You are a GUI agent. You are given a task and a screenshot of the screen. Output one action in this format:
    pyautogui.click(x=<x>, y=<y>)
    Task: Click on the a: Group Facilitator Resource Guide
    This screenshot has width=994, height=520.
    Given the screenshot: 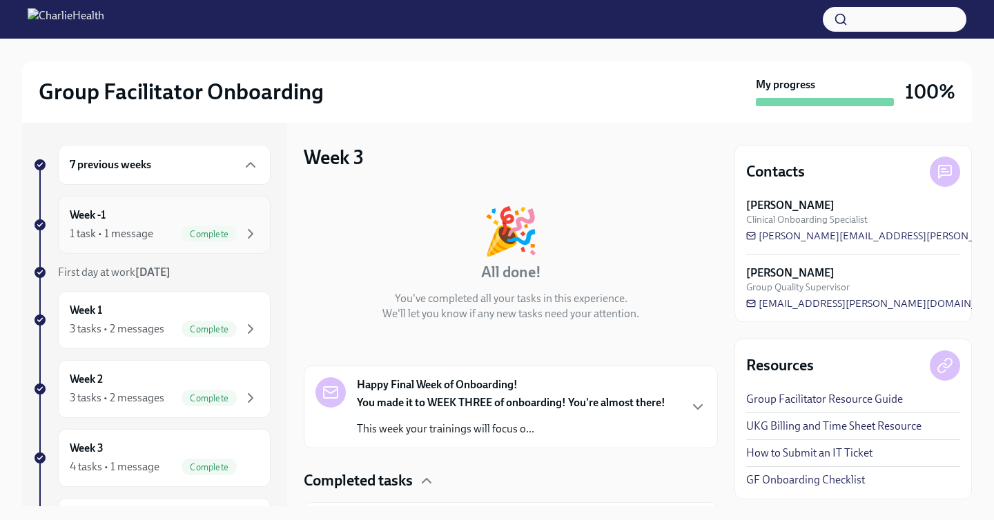 What is the action you would take?
    pyautogui.click(x=824, y=400)
    